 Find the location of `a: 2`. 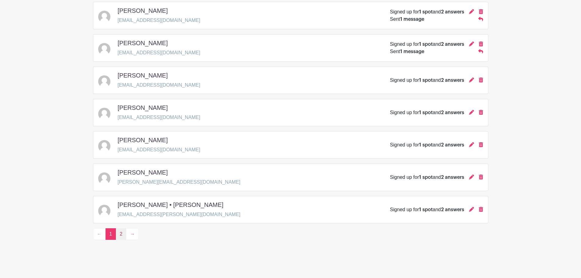

a: 2 is located at coordinates (121, 234).